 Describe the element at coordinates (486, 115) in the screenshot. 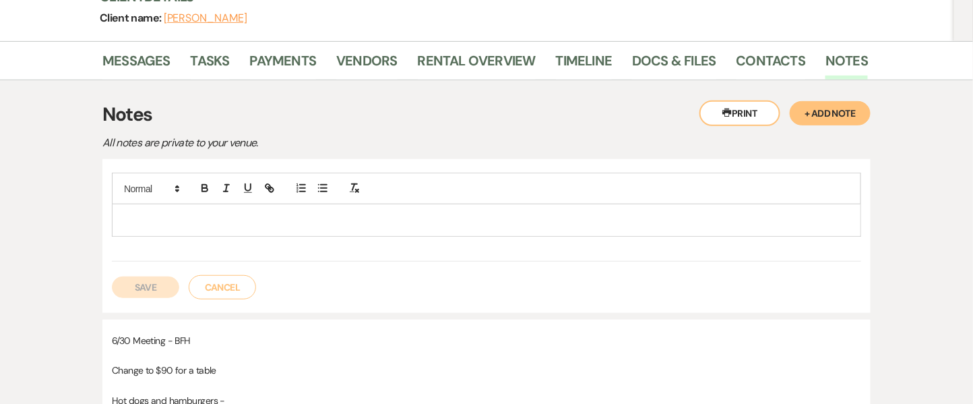

I see `h3: Notes` at that location.